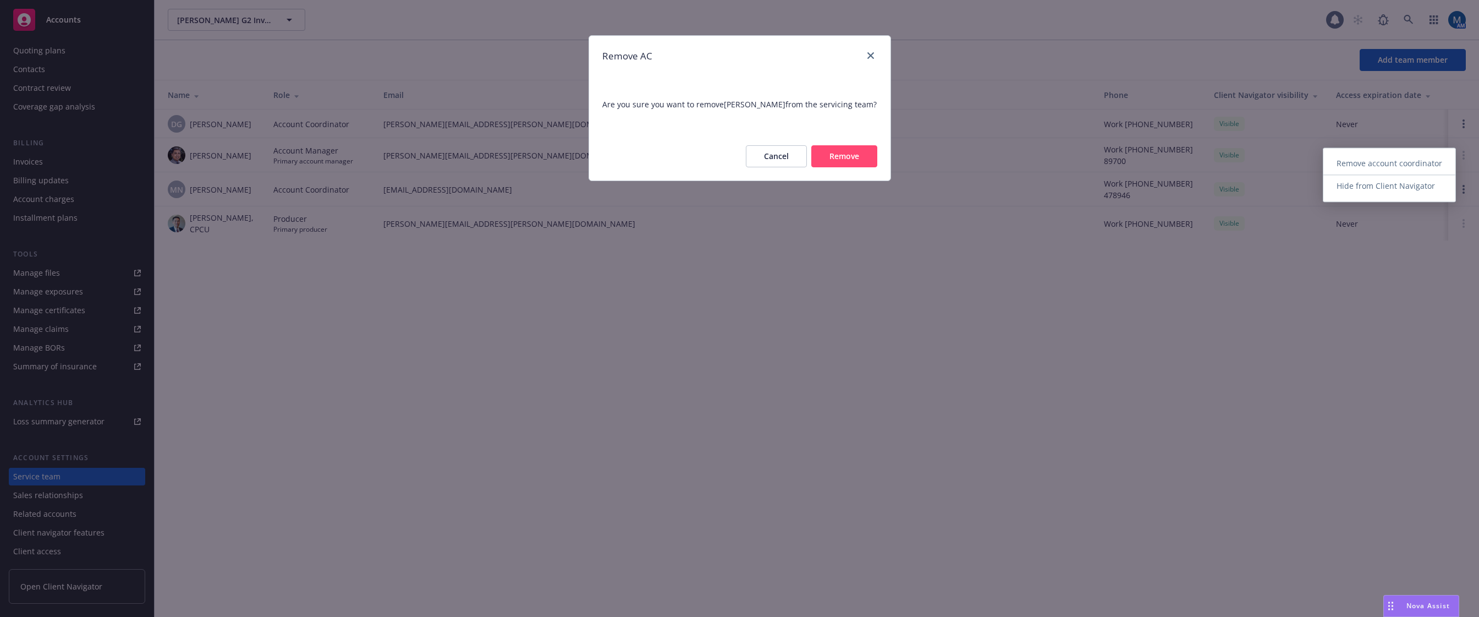 This screenshot has height=617, width=1479. What do you see at coordinates (844, 156) in the screenshot?
I see `button: Remove` at bounding box center [844, 156].